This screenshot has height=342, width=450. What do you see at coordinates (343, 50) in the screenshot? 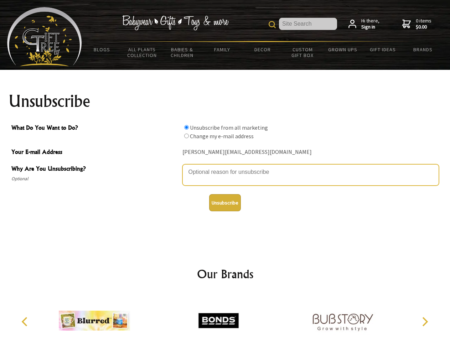
I see `a: Grown Ups` at bounding box center [343, 50].